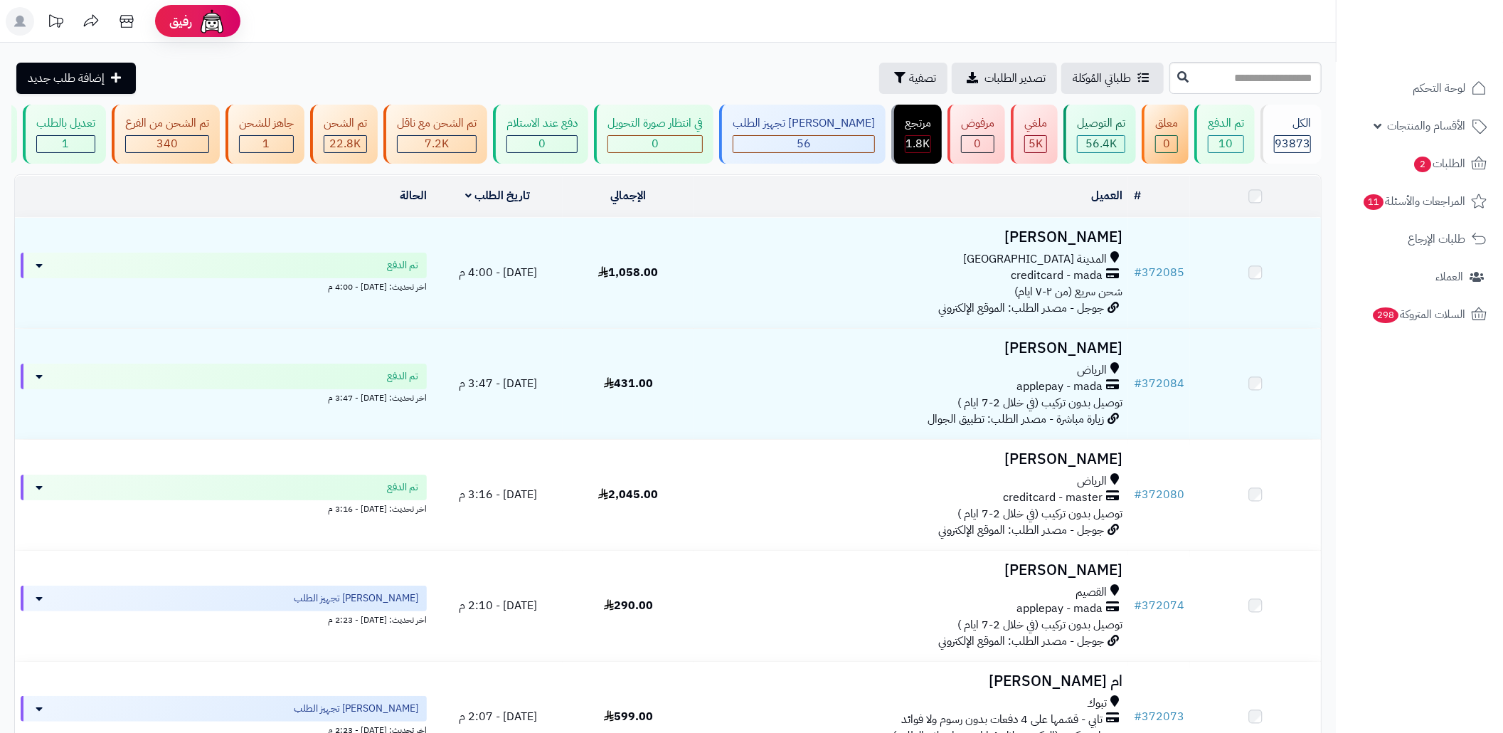  I want to click on div: 56407, so click(1101, 144).